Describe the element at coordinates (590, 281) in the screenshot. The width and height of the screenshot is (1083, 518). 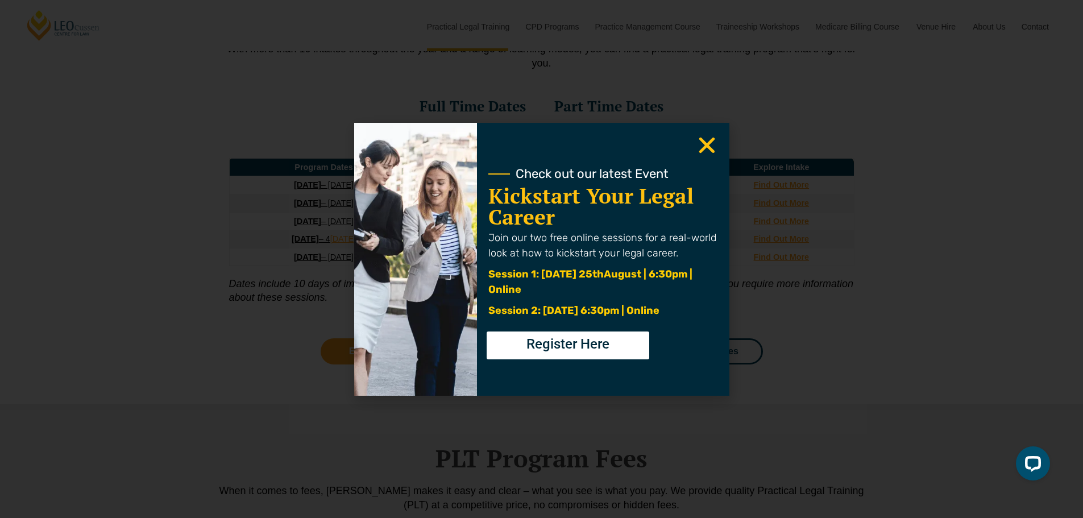
I see `span: August | 6:30pm | Online` at that location.